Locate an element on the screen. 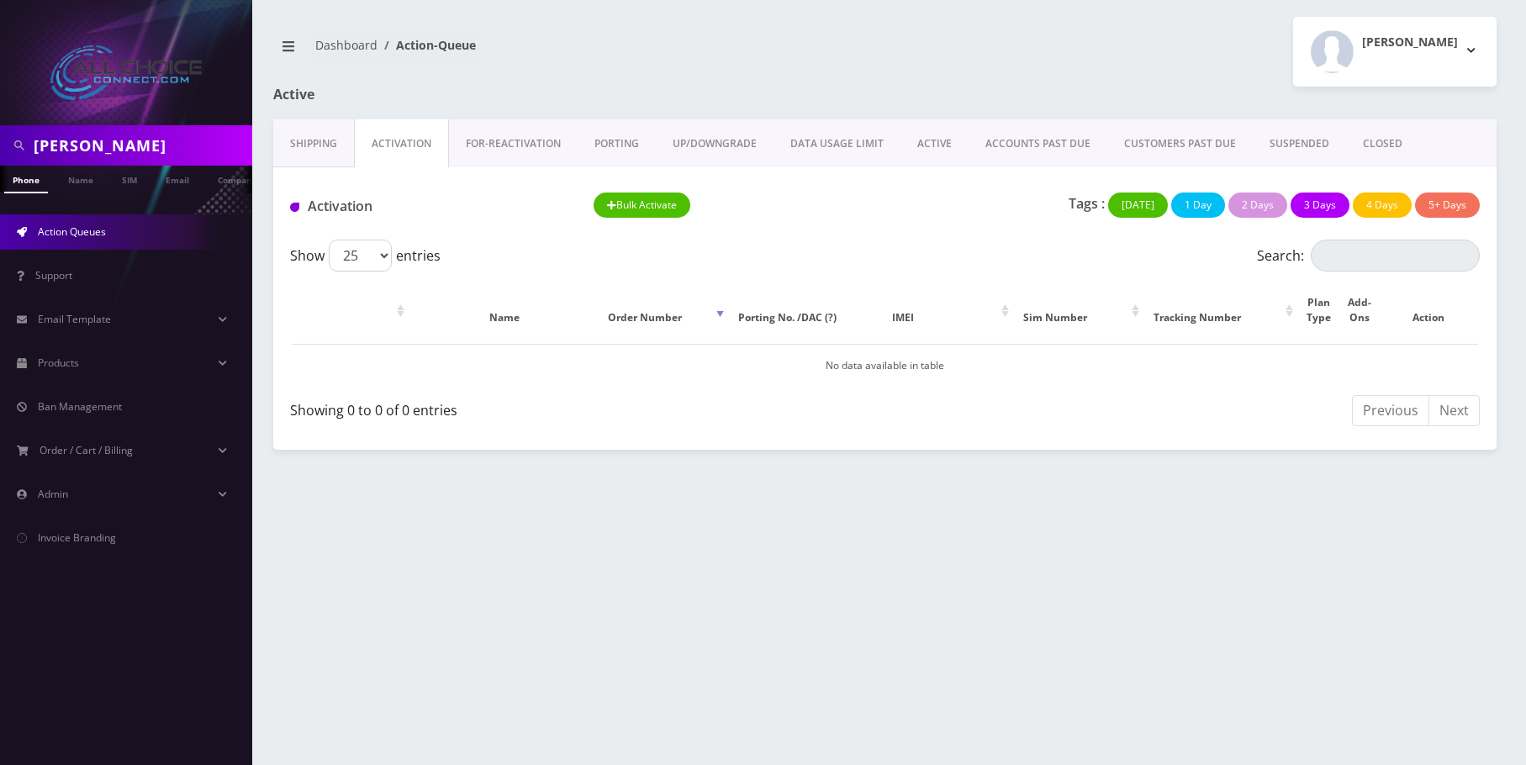 The height and width of the screenshot is (765, 1526). th: Porting No. /DAC (?) is located at coordinates (805, 310).